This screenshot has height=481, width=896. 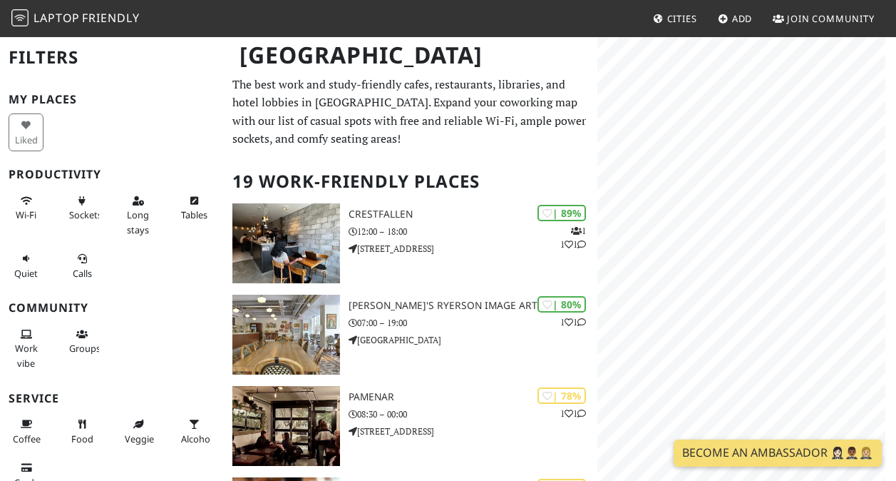 I want to click on button: Calls, so click(x=82, y=265).